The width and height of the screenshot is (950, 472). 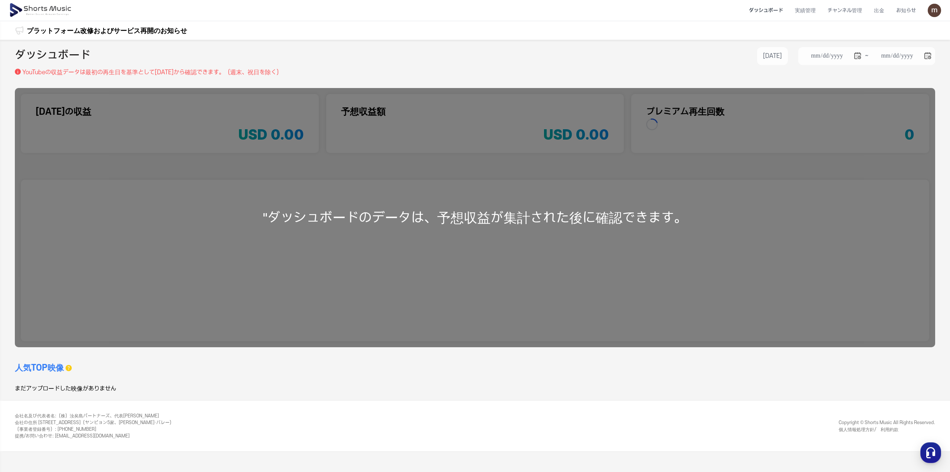 I want to click on img: 사용자 이미지, so click(x=935, y=10).